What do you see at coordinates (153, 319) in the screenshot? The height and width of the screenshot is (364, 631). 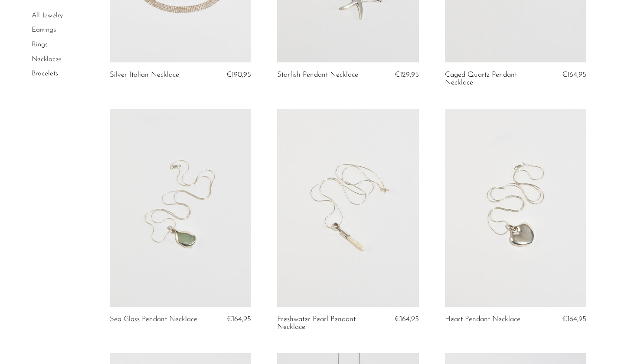 I see `a: Sea Glass Pendant Necklace` at bounding box center [153, 319].